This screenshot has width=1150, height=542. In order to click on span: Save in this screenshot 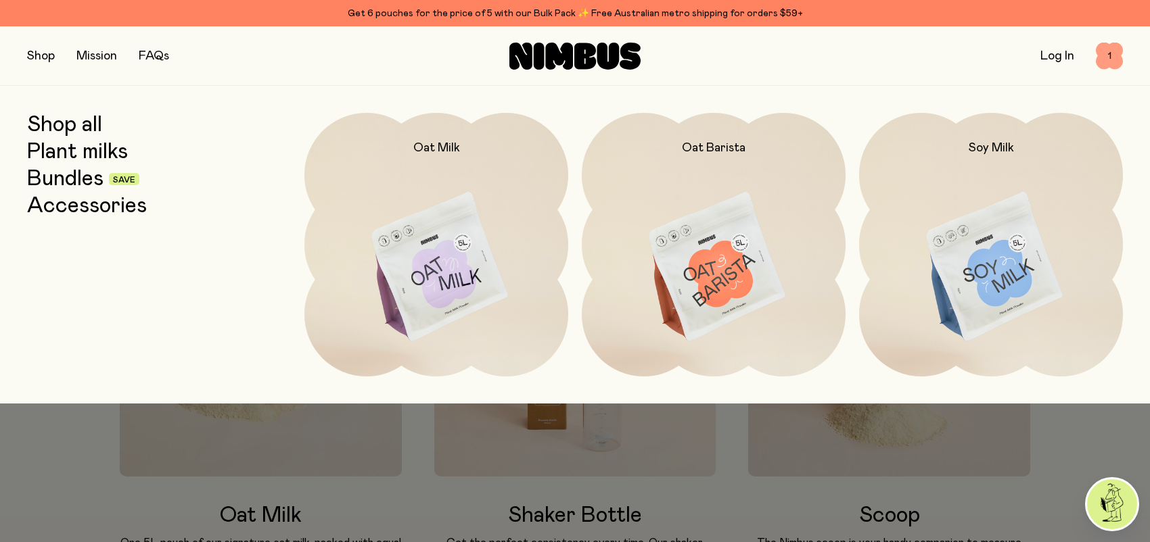, I will do `click(124, 180)`.